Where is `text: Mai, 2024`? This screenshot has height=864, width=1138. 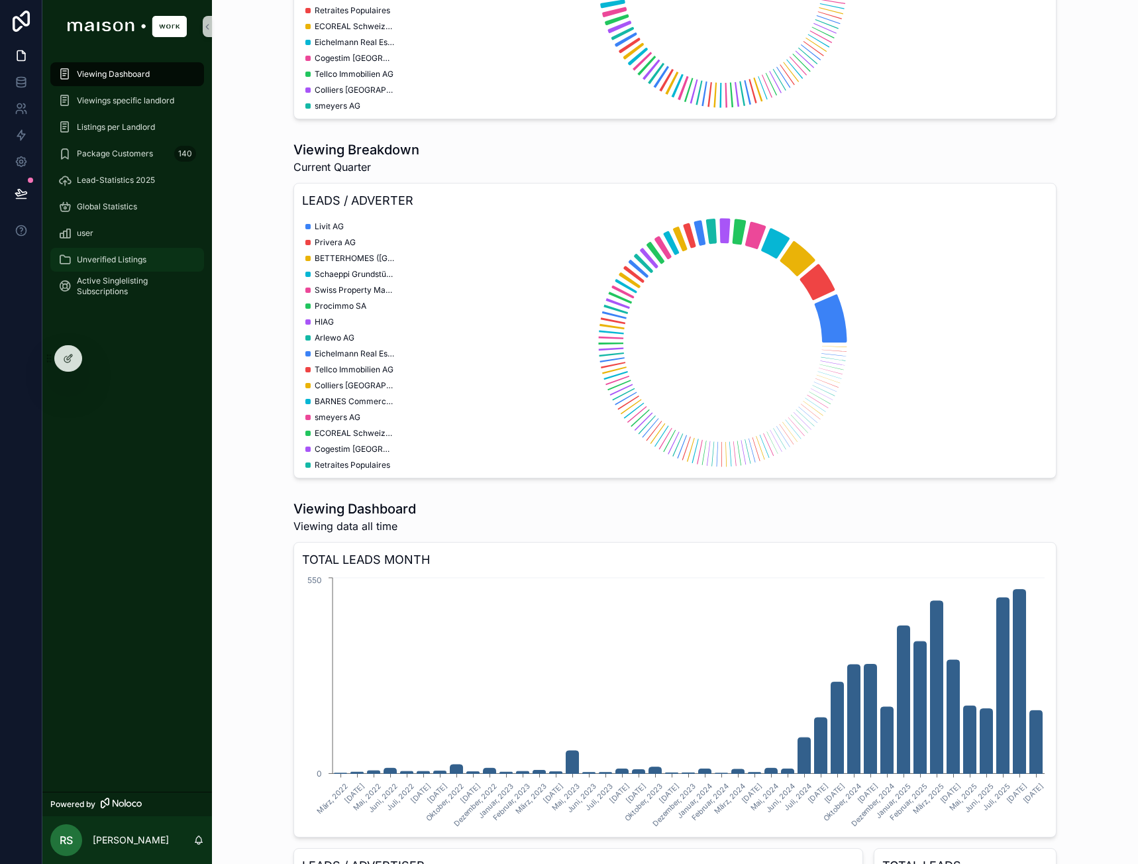
text: Mai, 2024 is located at coordinates (764, 796).